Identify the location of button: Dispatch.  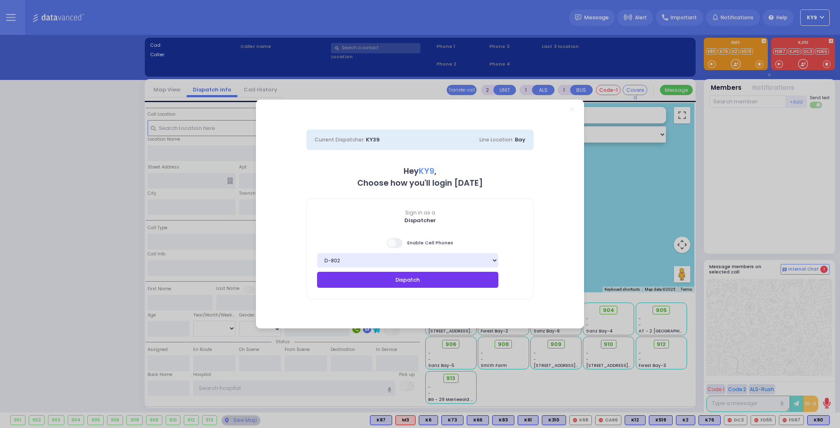
(408, 280).